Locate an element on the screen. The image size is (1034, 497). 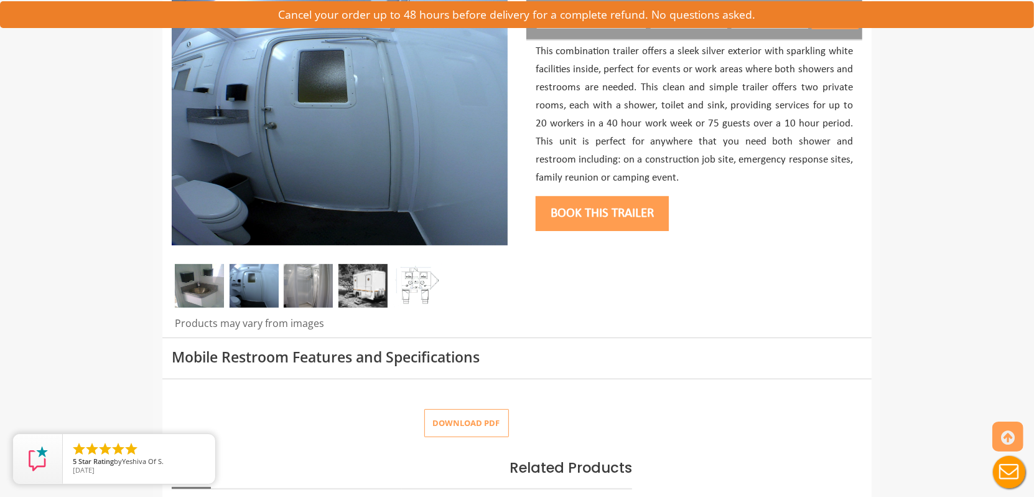
span: Yeshiva Of S. is located at coordinates (142, 460).